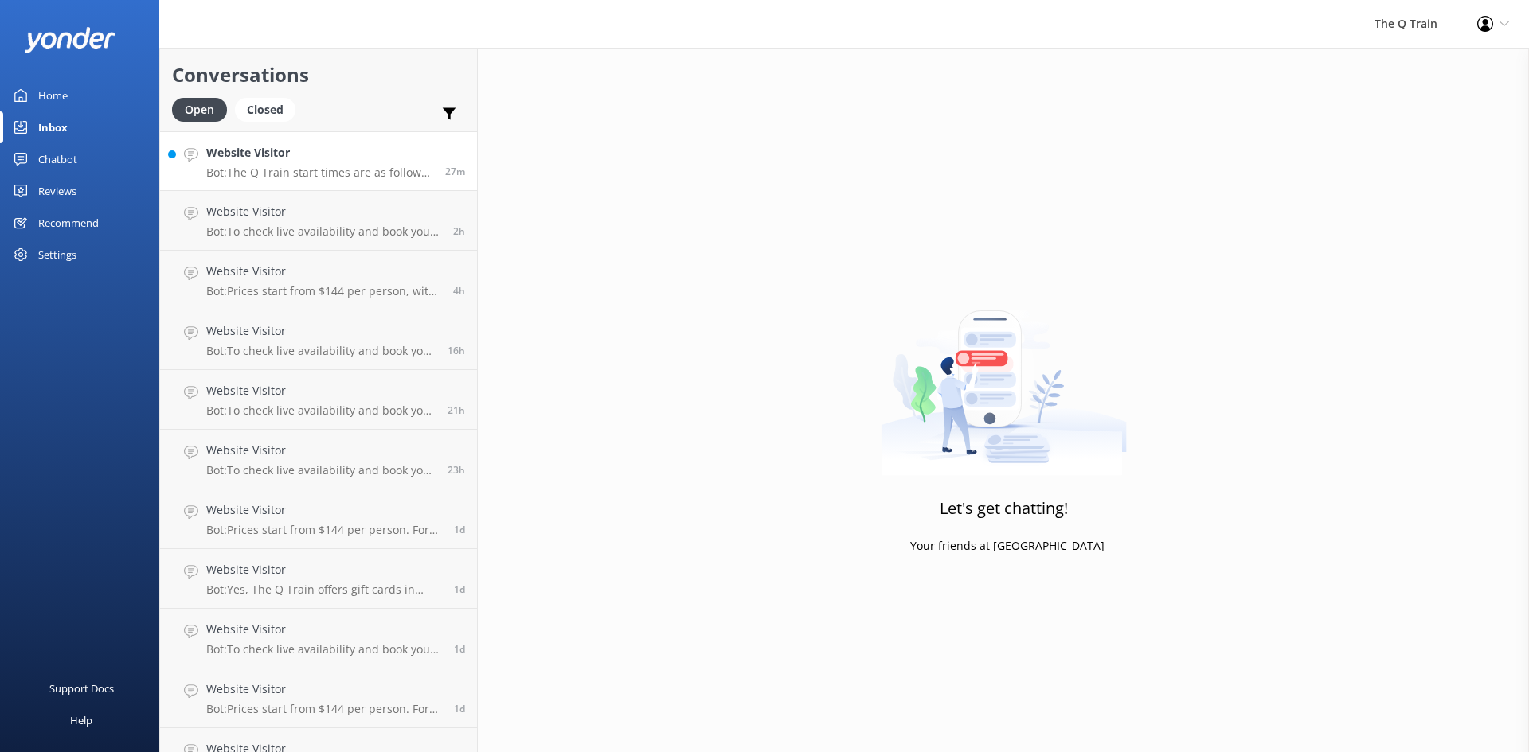 The width and height of the screenshot is (1529, 752). What do you see at coordinates (1003, 509) in the screenshot?
I see `h3: Let's get chatting!` at bounding box center [1003, 509].